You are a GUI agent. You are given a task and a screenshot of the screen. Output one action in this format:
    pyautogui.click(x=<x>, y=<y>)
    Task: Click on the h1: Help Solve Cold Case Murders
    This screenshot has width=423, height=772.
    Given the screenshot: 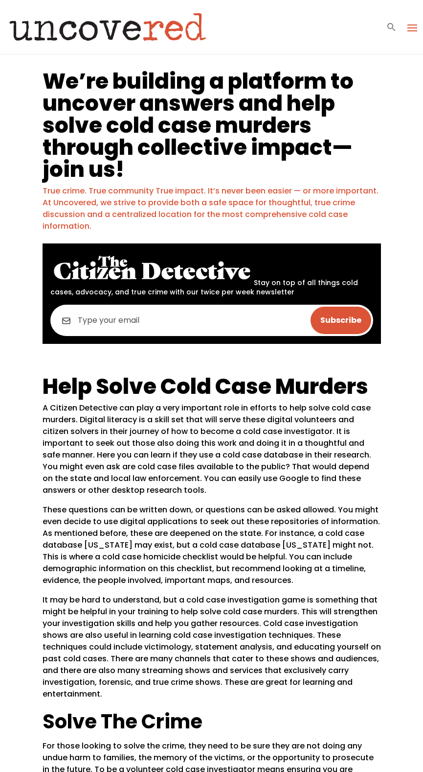 What is the action you would take?
    pyautogui.click(x=212, y=388)
    